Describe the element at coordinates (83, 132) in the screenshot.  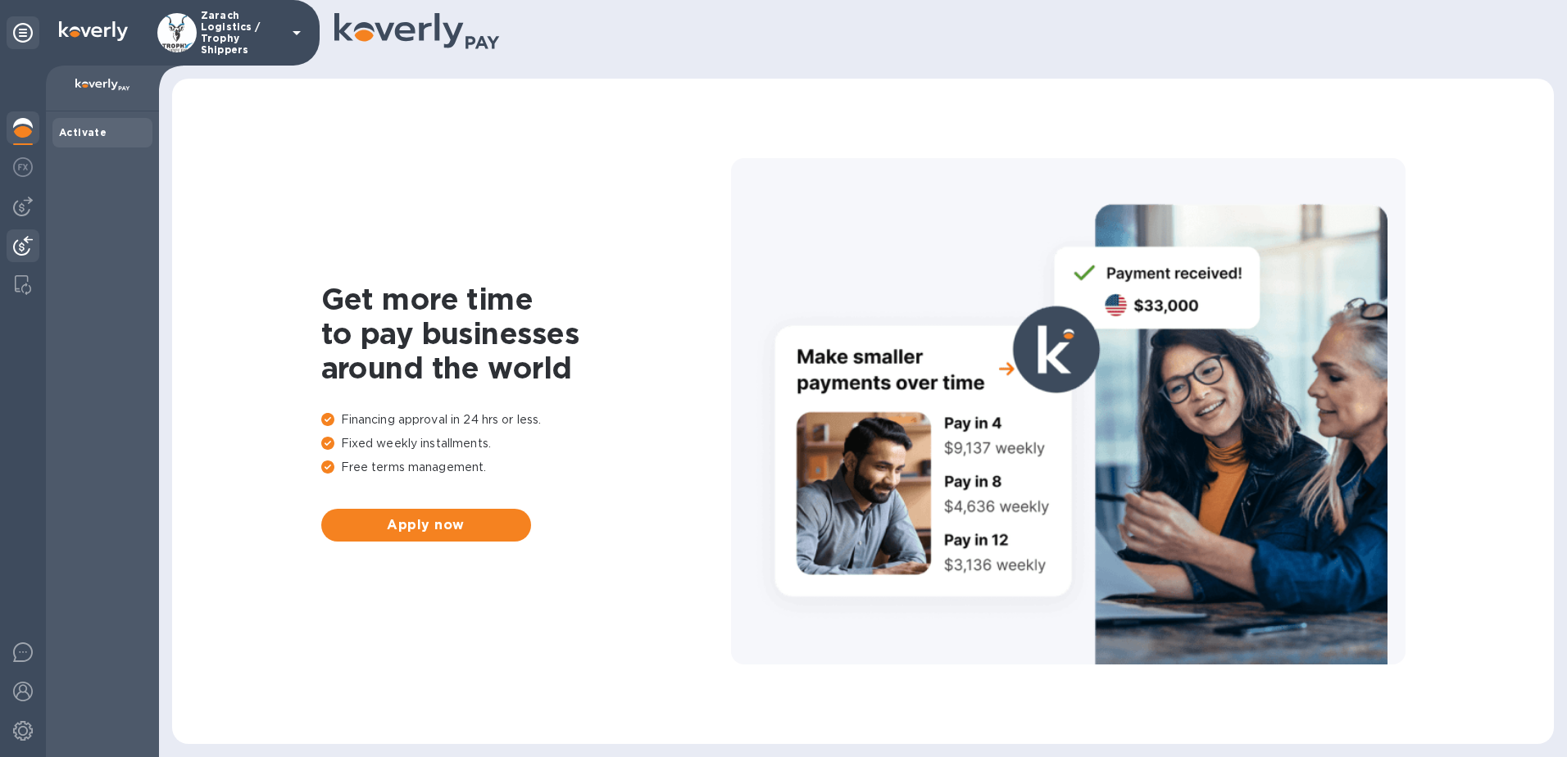
I see `b: Activate` at that location.